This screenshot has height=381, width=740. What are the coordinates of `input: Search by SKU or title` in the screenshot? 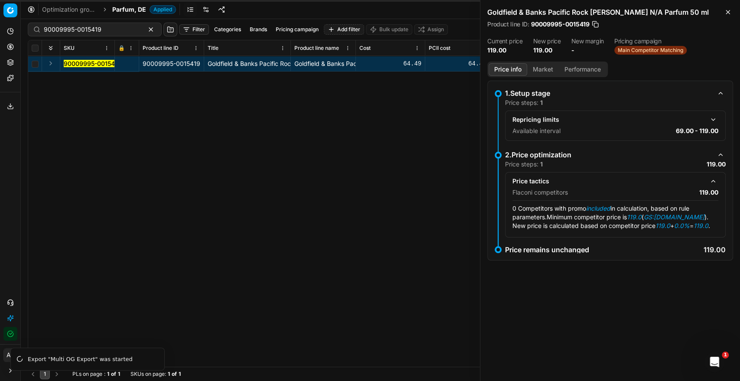 It's located at (91, 29).